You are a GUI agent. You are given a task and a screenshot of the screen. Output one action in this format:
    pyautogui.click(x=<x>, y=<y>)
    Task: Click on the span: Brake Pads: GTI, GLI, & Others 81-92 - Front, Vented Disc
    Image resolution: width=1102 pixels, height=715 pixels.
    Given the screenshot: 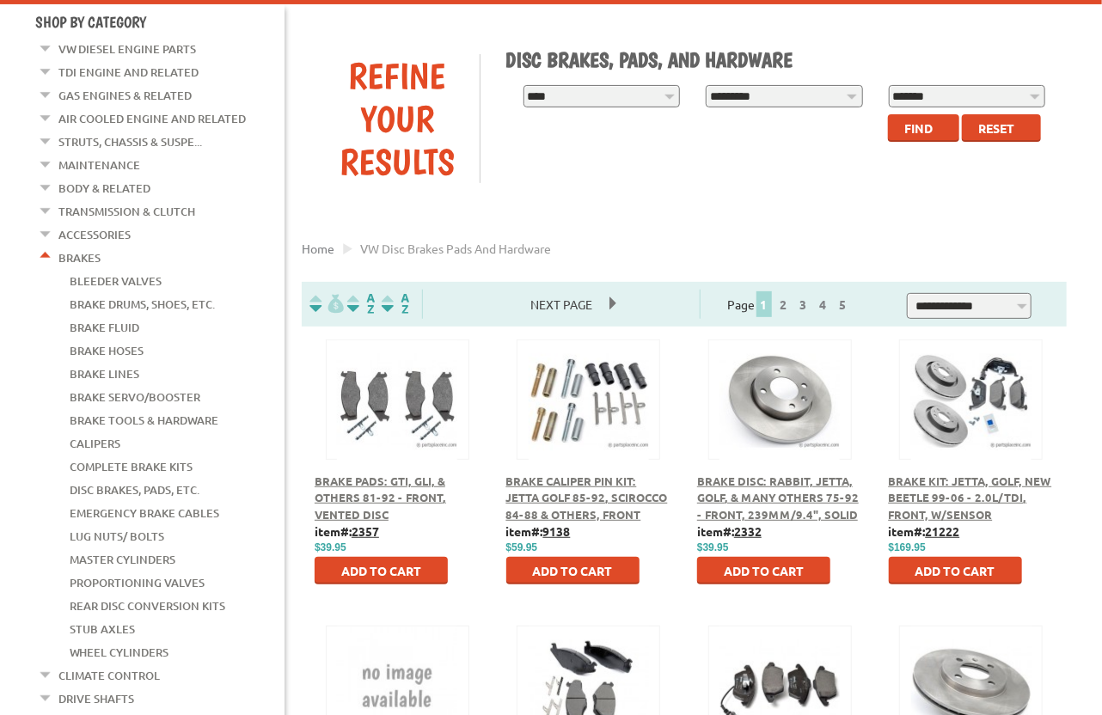 What is the action you would take?
    pyautogui.click(x=380, y=498)
    